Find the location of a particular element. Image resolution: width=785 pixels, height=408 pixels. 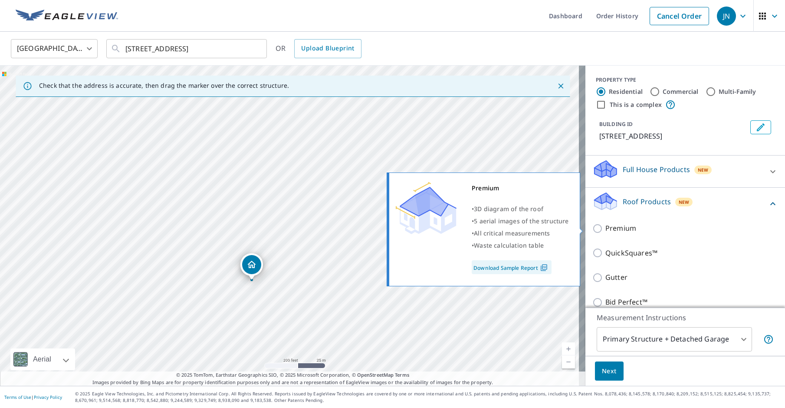

p: Bid Perfect™ is located at coordinates (626, 302).